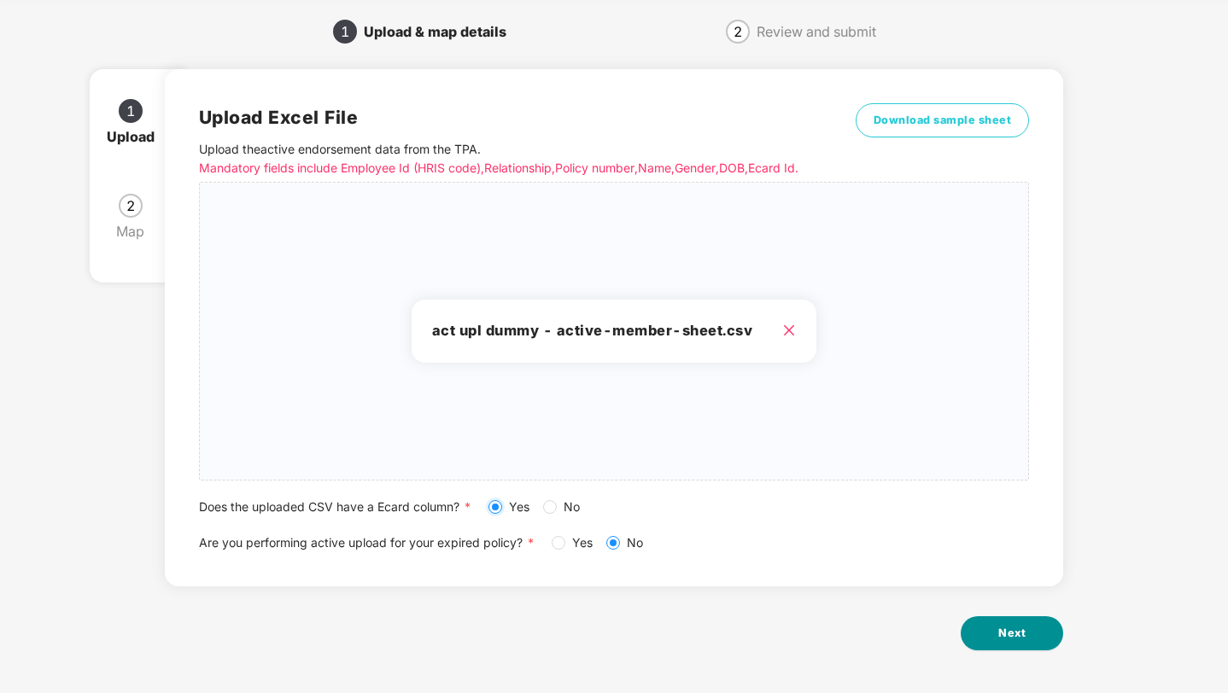 Image resolution: width=1228 pixels, height=693 pixels. What do you see at coordinates (137, 137) in the screenshot?
I see `div: Upload` at bounding box center [137, 137].